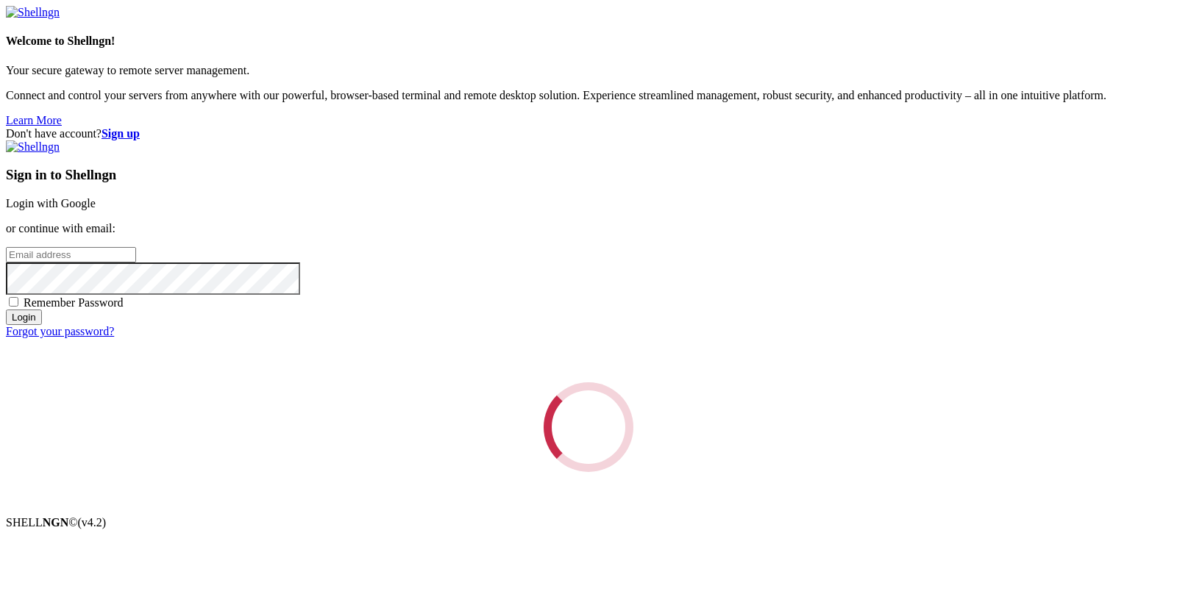 The width and height of the screenshot is (1177, 594). What do you see at coordinates (71, 255) in the screenshot?
I see `input: Email address` at bounding box center [71, 255].